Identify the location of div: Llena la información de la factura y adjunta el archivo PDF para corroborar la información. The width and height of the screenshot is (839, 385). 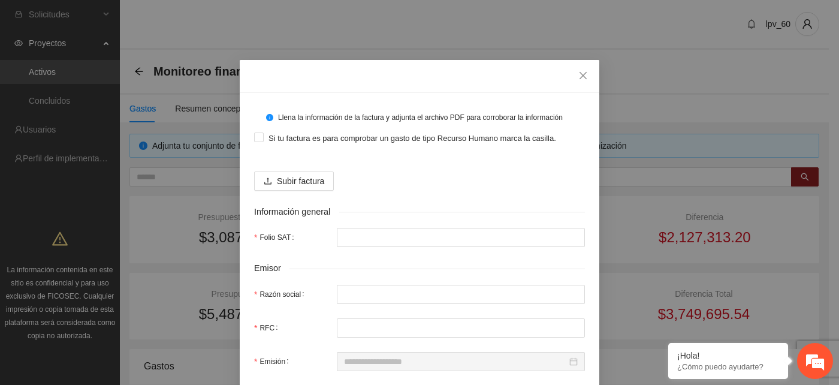
(427, 118).